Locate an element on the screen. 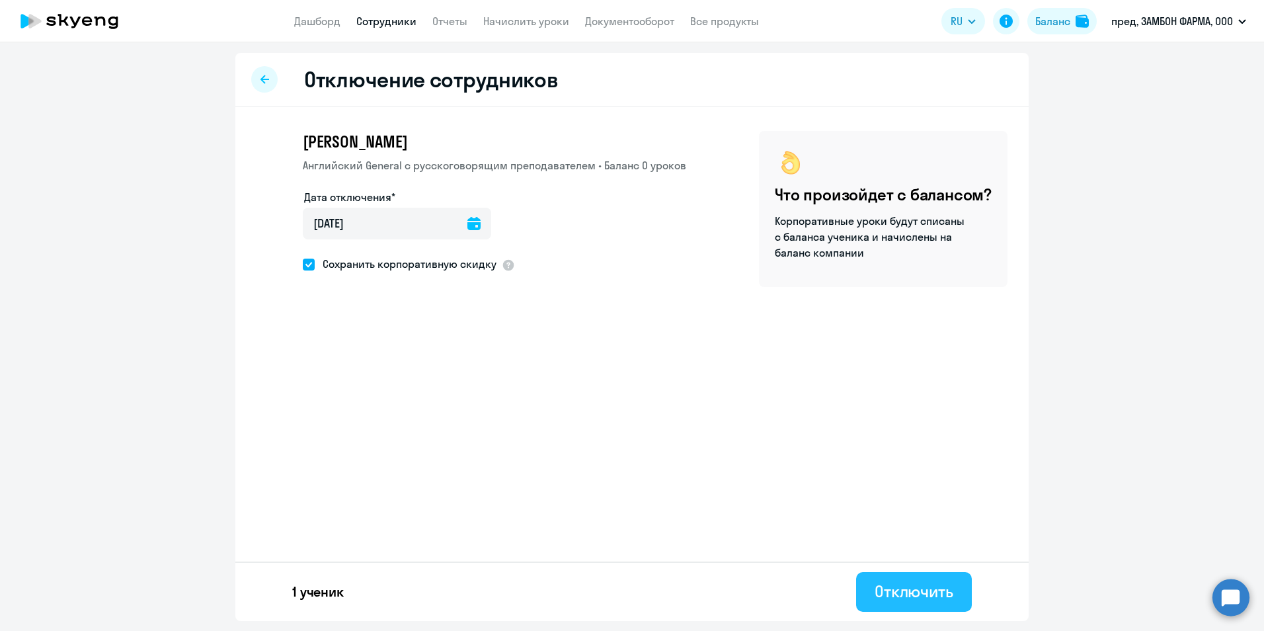 The width and height of the screenshot is (1264, 631). a: Сотрудники is located at coordinates (386, 21).